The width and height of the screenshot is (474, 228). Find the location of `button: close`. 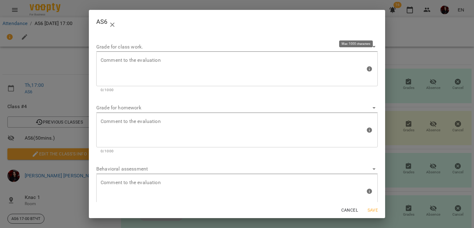

button: close is located at coordinates (112, 25).